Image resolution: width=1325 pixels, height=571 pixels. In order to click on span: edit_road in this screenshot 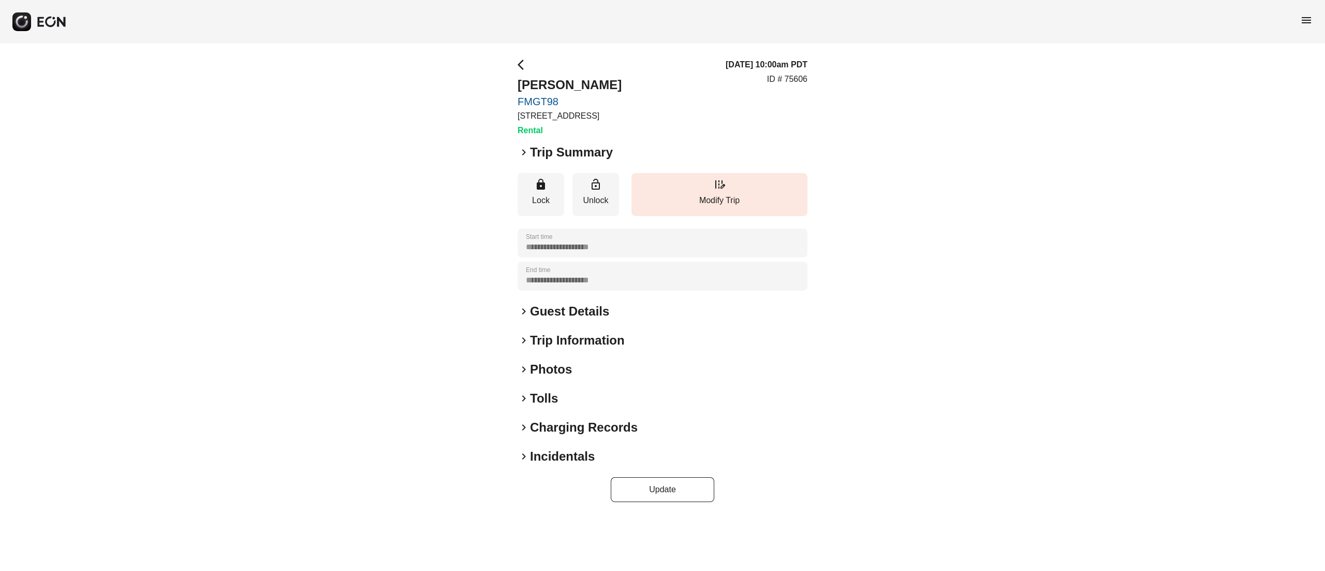, I will do `click(720, 184)`.